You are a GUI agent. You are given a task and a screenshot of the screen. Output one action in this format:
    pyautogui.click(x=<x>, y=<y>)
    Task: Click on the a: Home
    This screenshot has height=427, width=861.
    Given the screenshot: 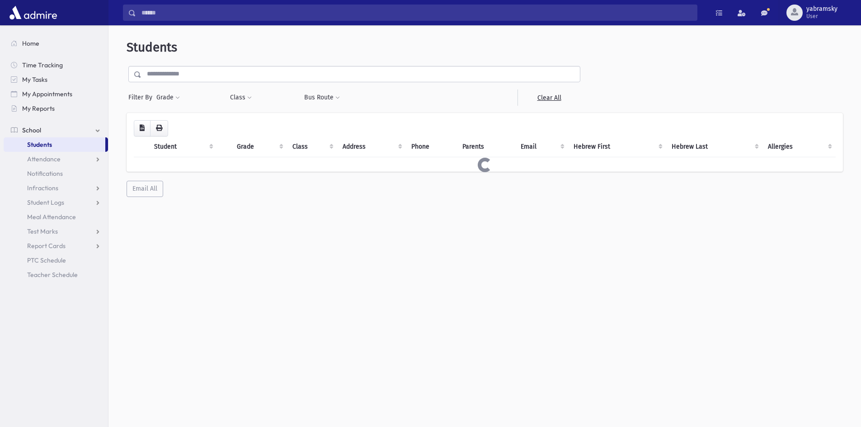 What is the action you would take?
    pyautogui.click(x=56, y=43)
    